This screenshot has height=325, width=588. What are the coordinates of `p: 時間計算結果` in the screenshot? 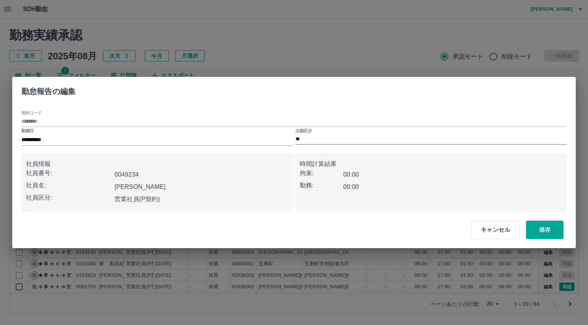 It's located at (431, 164).